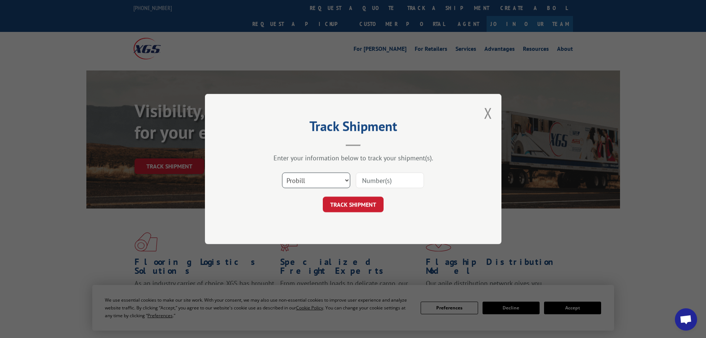 The width and height of the screenshot is (706, 338). I want to click on div: Open chat, so click(686, 319).